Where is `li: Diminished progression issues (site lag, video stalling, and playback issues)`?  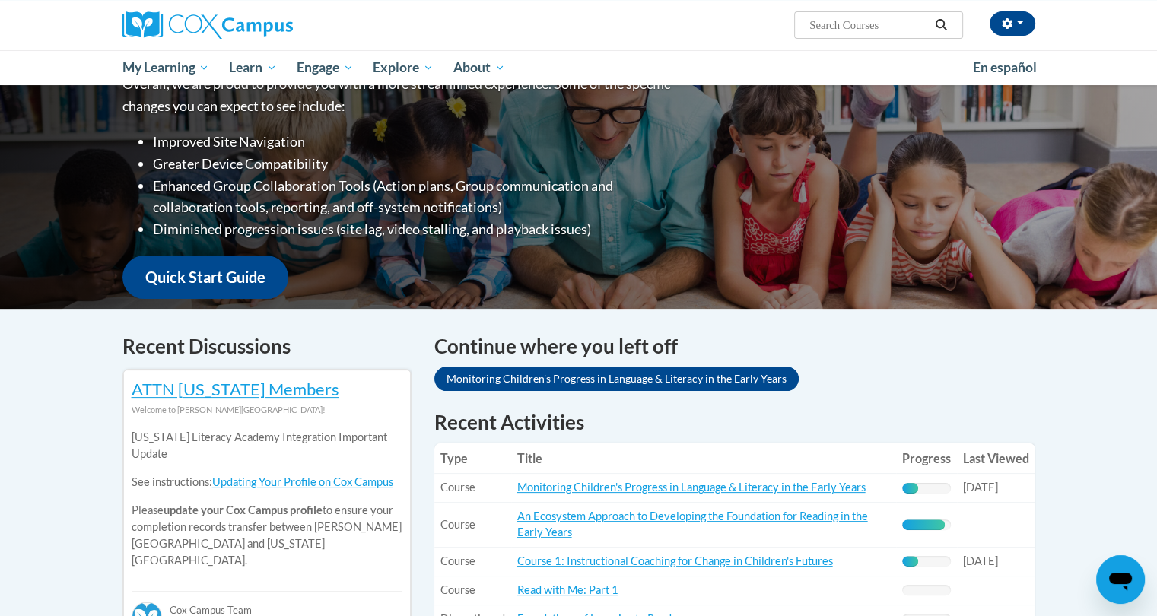
li: Diminished progression issues (site lag, video stalling, and playback issues) is located at coordinates (413, 229).